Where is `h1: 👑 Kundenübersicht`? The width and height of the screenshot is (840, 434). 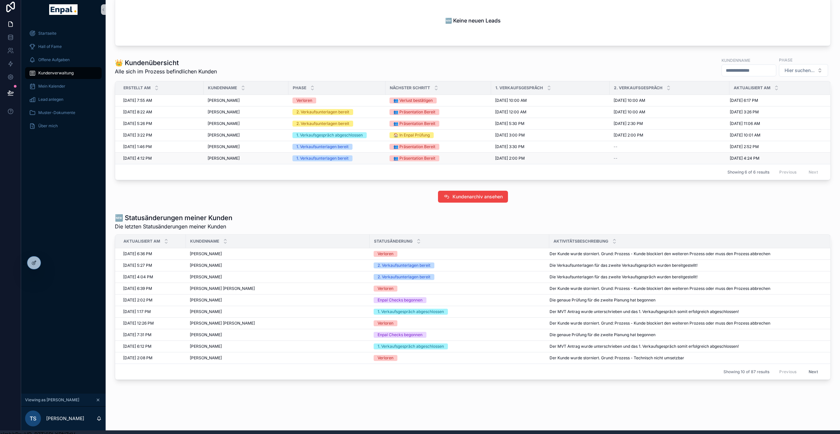
h1: 👑 Kundenübersicht is located at coordinates (166, 63).